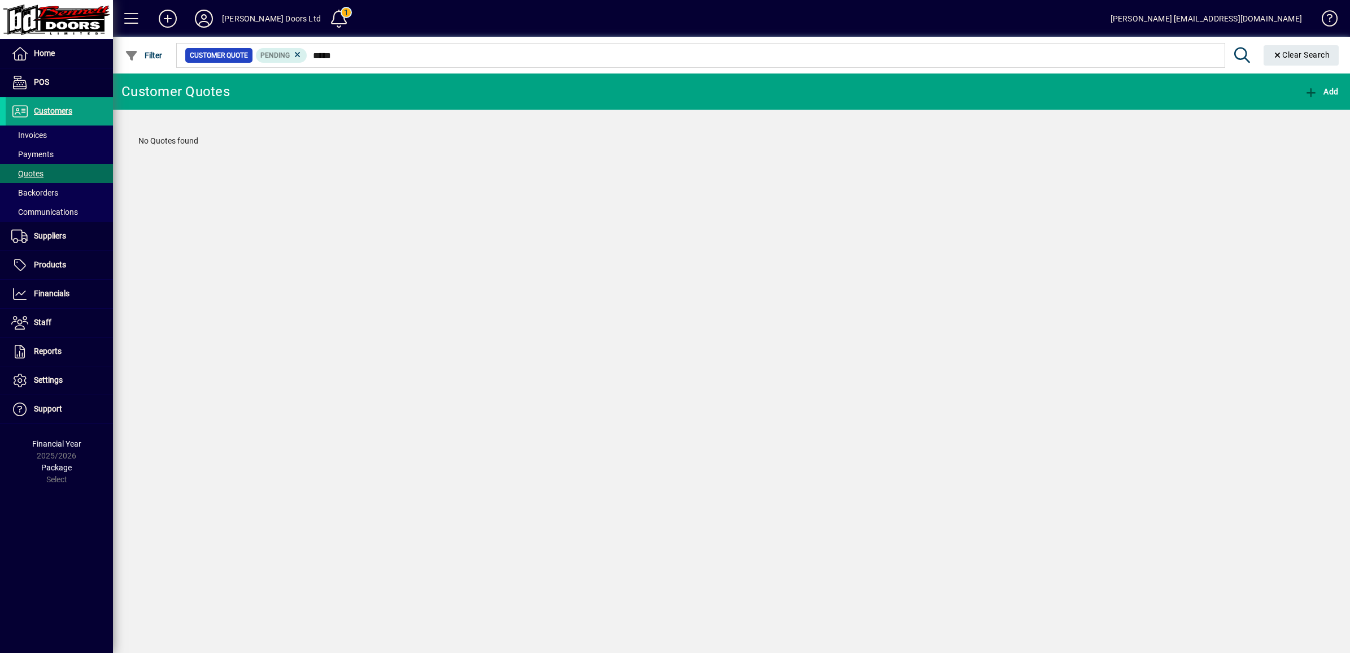  What do you see at coordinates (59, 173) in the screenshot?
I see `a: Quotes` at bounding box center [59, 173].